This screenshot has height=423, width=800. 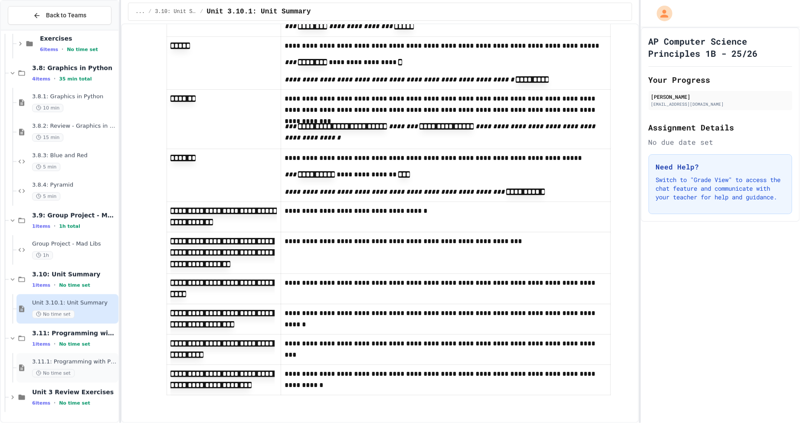 What do you see at coordinates (74, 156) in the screenshot?
I see `span: 3.8.3: Blue and Red` at bounding box center [74, 156].